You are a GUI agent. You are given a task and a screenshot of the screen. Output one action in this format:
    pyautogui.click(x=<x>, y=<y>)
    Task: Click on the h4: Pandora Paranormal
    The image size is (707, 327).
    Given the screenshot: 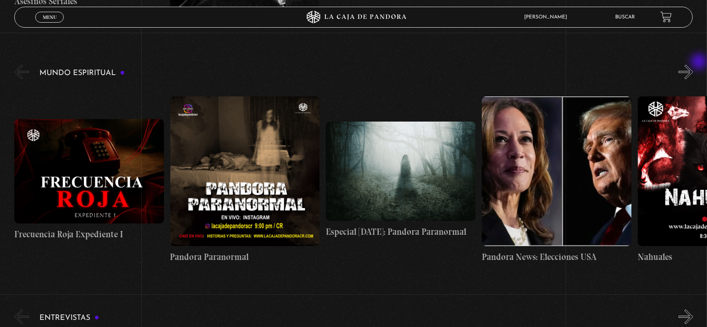 What is the action you would take?
    pyautogui.click(x=245, y=257)
    